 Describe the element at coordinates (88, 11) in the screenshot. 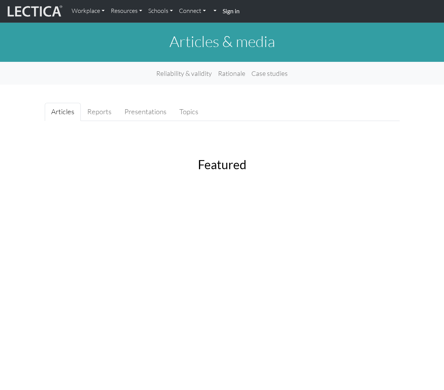

I see `a: Workplace` at that location.